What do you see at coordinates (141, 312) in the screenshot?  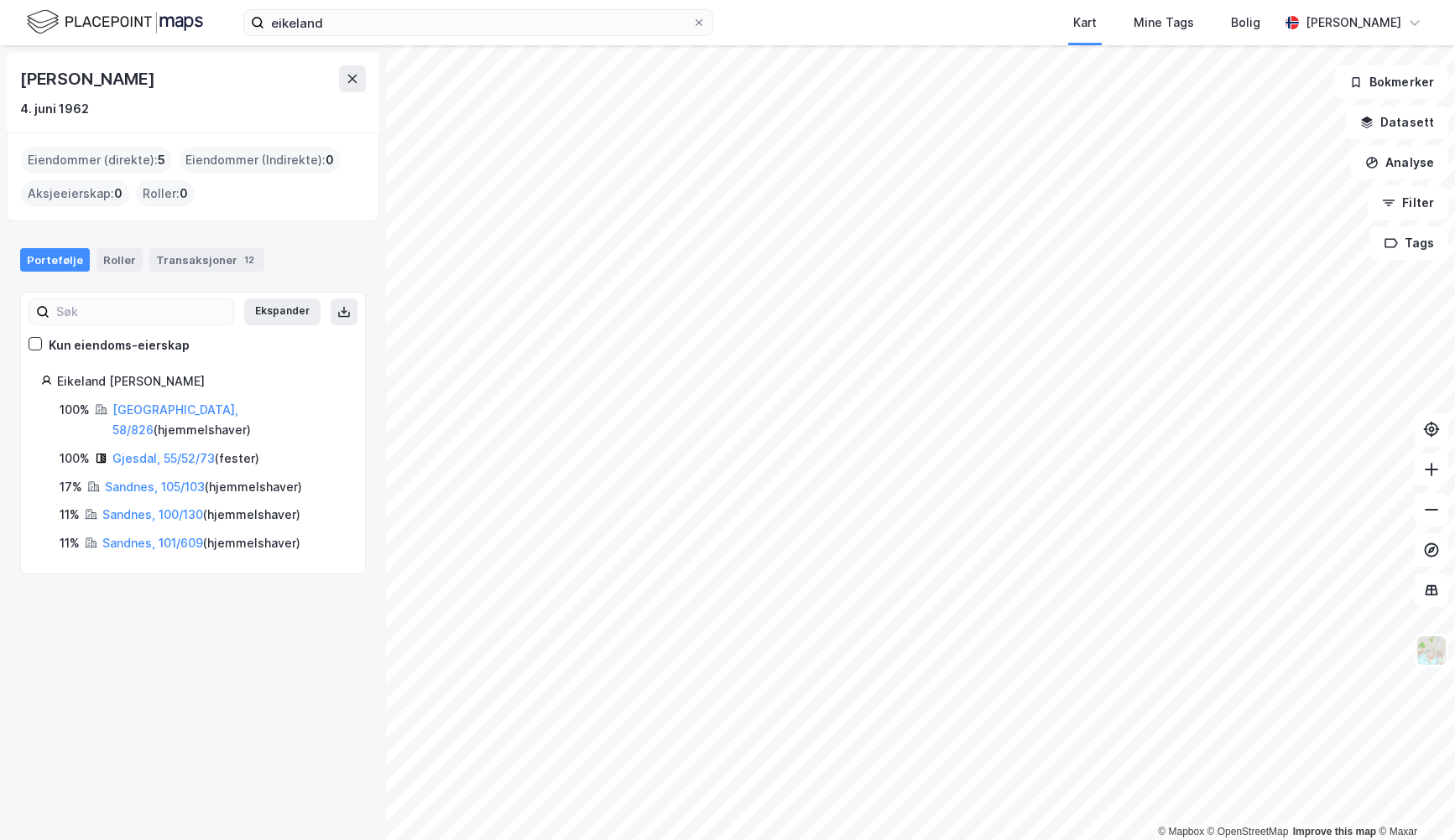 I see `input: Søk` at bounding box center [141, 312].